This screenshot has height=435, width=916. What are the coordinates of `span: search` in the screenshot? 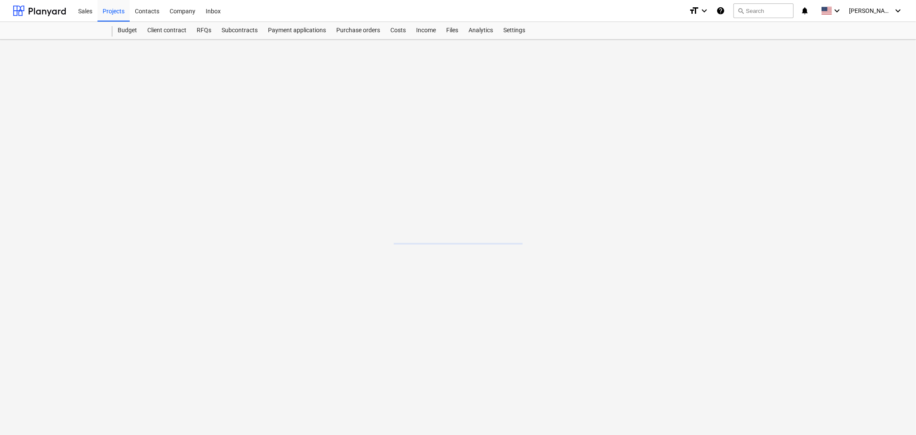 It's located at (741, 11).